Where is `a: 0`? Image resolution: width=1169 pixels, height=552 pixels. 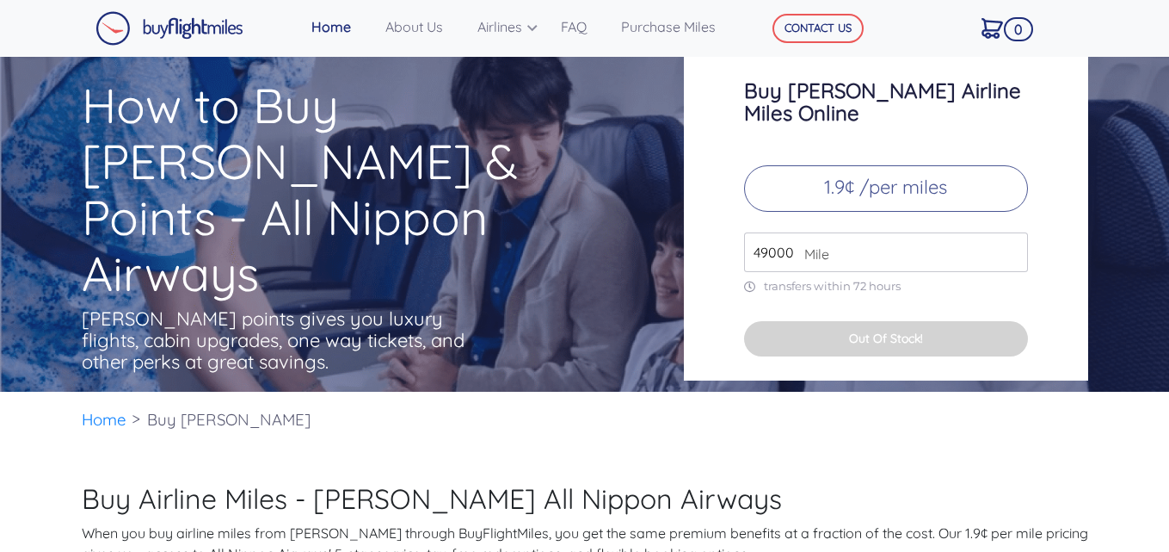 a: 0 is located at coordinates (1001, 28).